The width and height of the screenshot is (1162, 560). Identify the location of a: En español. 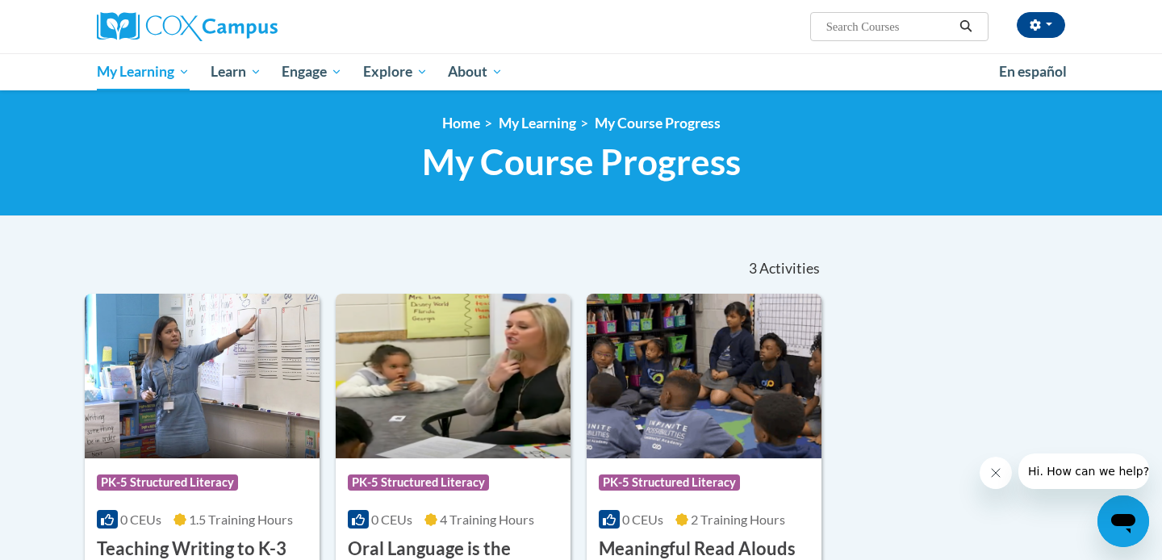
(1033, 72).